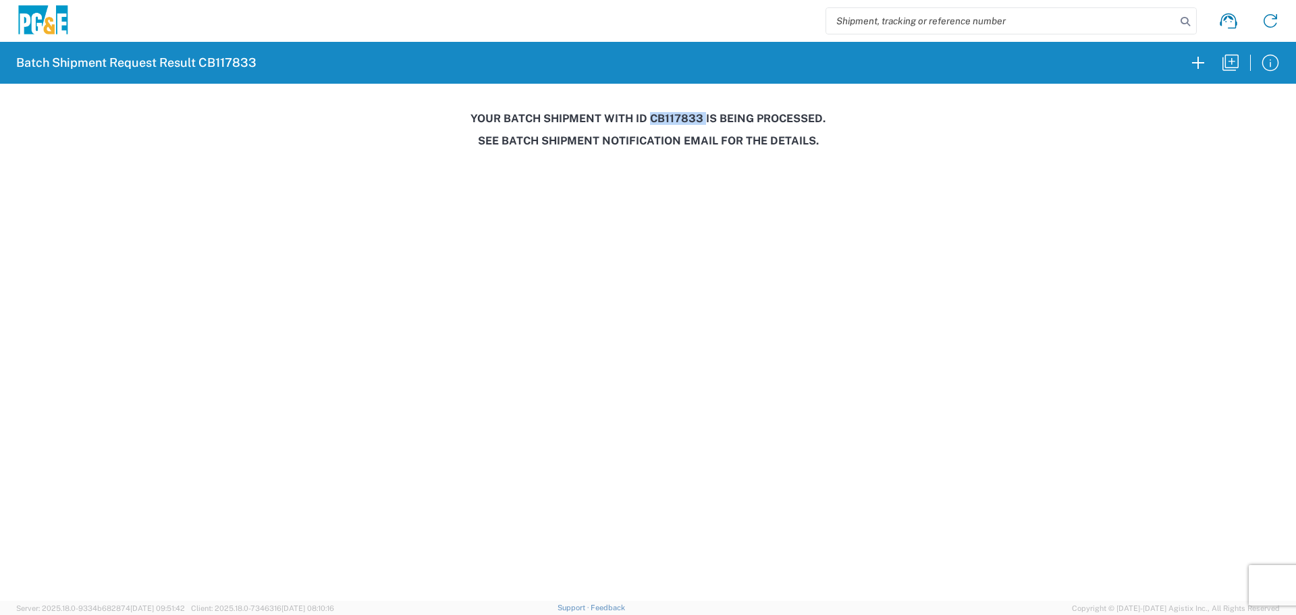 The height and width of the screenshot is (615, 1296). Describe the element at coordinates (263, 608) in the screenshot. I see `span: Client: 2025.18.0-7346316` at that location.